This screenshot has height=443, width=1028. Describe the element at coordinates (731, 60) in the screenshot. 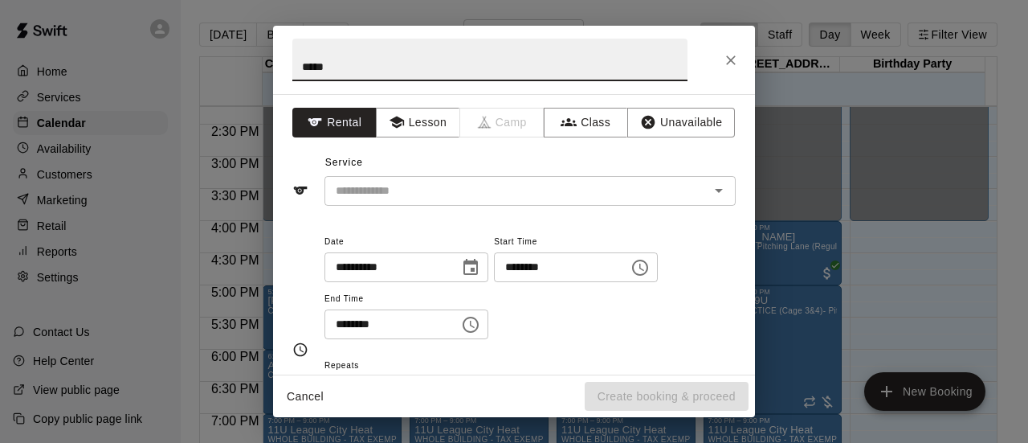

I see `button: Close` at that location.